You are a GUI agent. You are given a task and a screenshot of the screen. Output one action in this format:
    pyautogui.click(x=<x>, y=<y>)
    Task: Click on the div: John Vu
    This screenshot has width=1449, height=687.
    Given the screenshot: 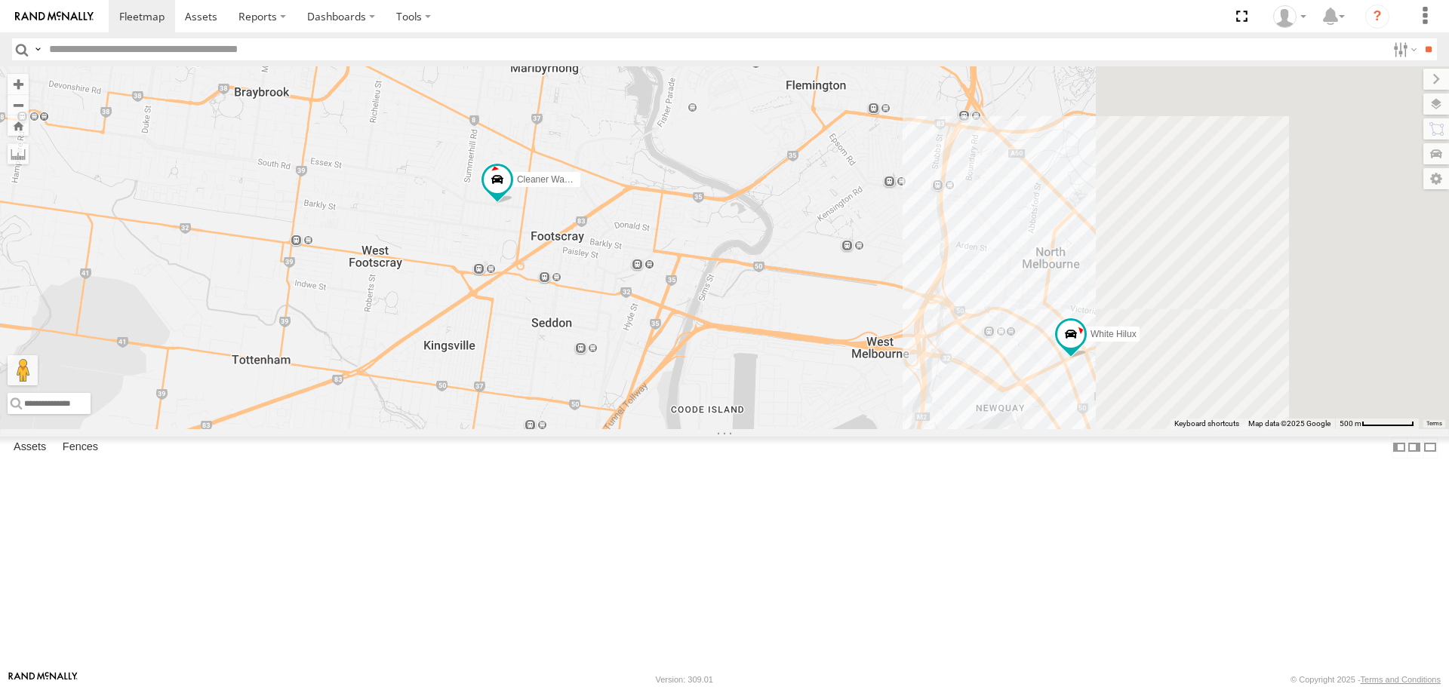 What is the action you would take?
    pyautogui.click(x=1290, y=17)
    